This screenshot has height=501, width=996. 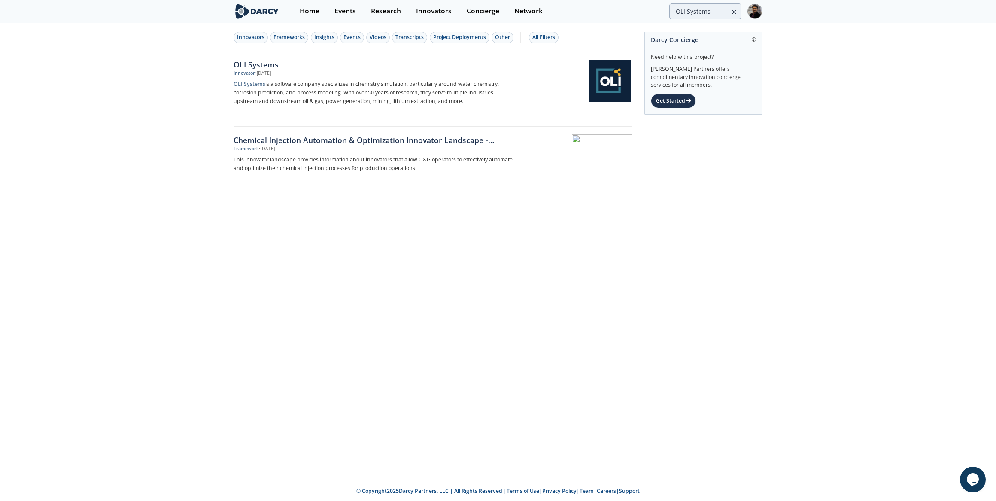 What do you see at coordinates (703, 54) in the screenshot?
I see `div: Need help with a project?` at bounding box center [703, 54].